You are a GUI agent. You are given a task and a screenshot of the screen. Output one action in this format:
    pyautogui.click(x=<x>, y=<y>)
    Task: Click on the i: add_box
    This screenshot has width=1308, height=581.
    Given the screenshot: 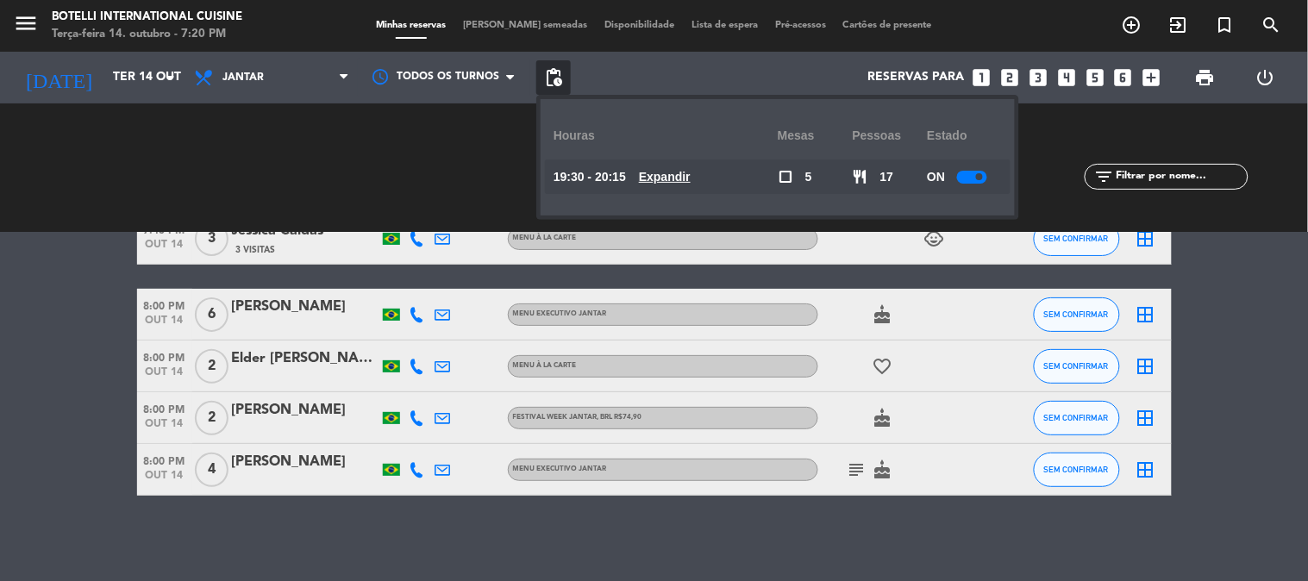 What is the action you would take?
    pyautogui.click(x=1152, y=78)
    